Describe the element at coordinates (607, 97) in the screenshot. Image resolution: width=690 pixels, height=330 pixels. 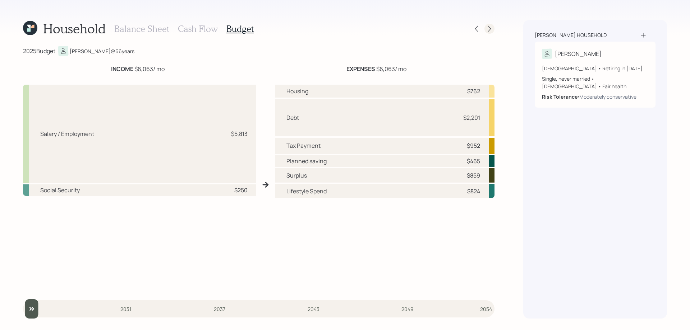
I see `div: Moderately conservative` at that location.